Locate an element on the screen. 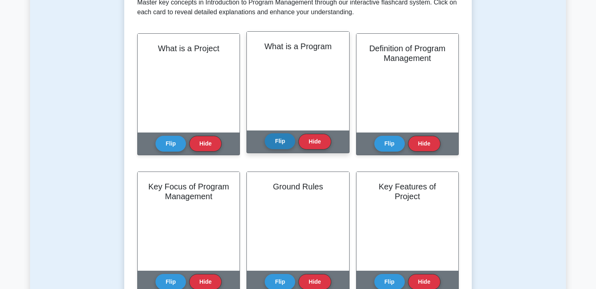 Image resolution: width=596 pixels, height=289 pixels. h2: Key Focus of Program Management is located at coordinates (188, 191).